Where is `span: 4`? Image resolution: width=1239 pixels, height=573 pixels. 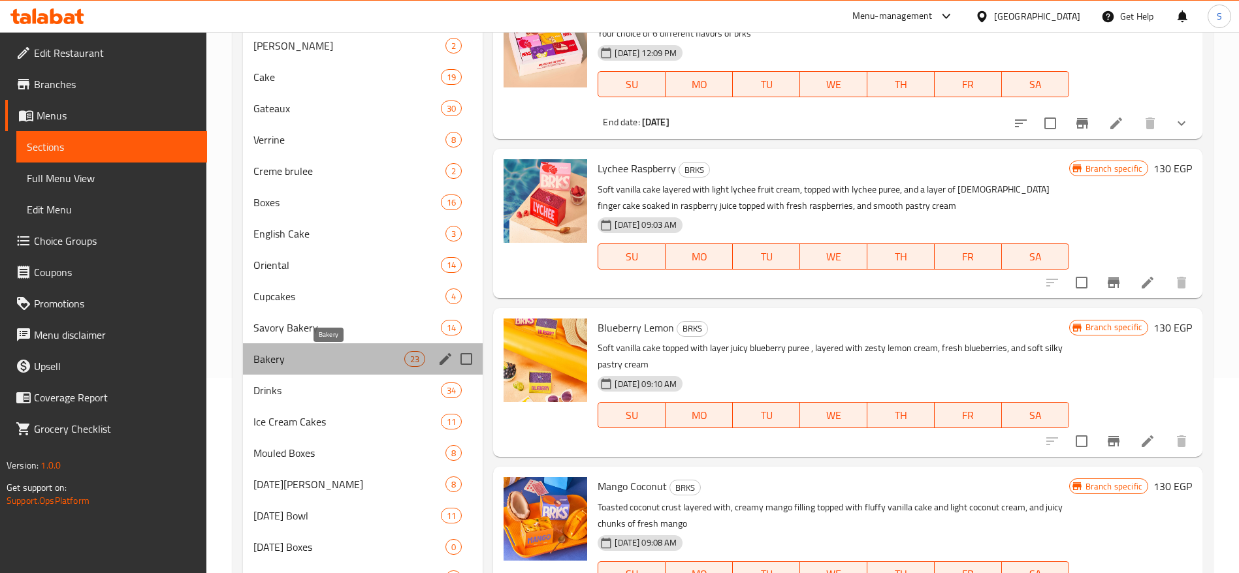 span: 4 is located at coordinates (453, 296).